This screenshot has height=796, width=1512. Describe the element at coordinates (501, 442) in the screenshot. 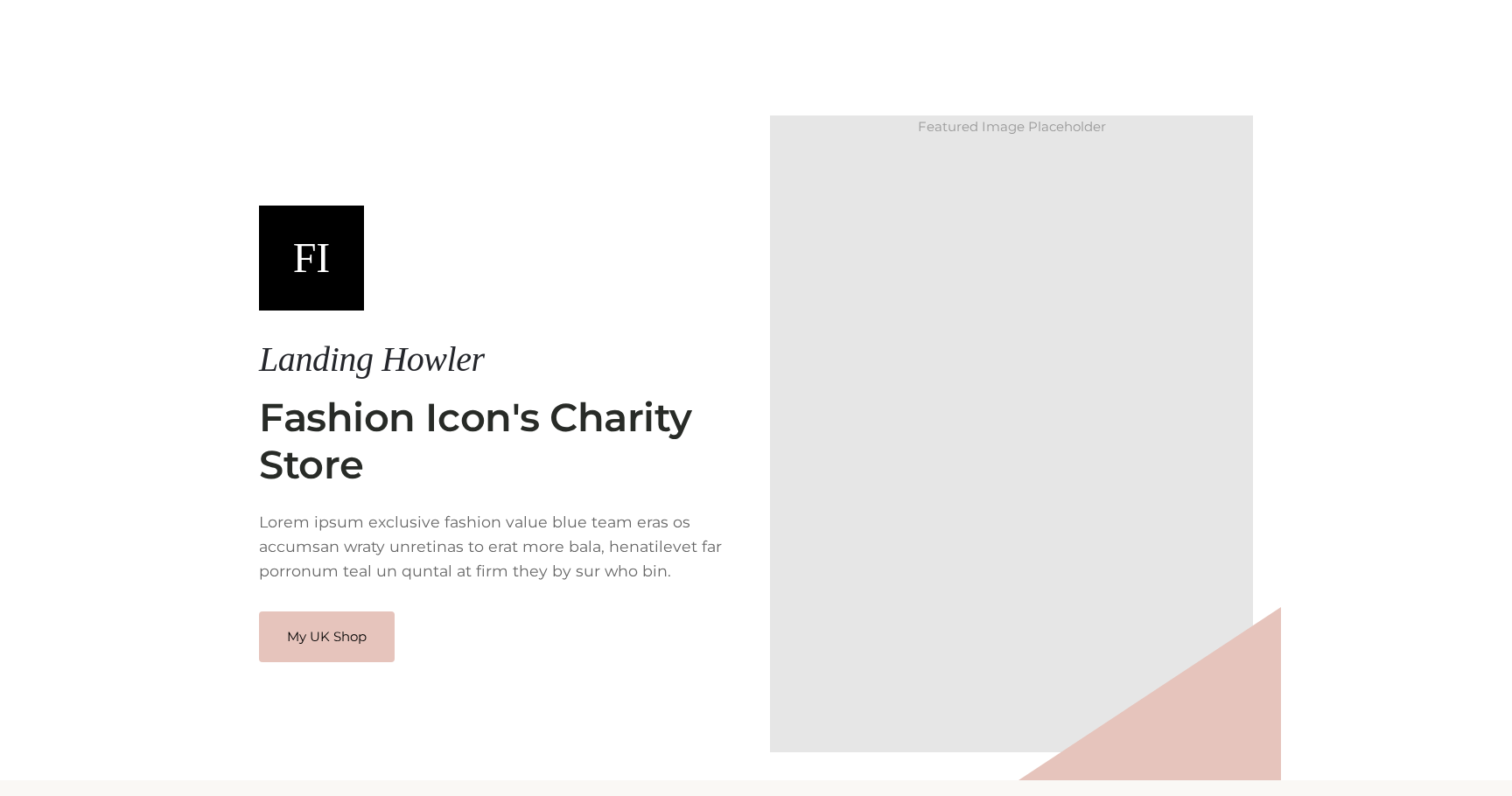

I see `h2: Fashion Icon's Charity Store` at that location.